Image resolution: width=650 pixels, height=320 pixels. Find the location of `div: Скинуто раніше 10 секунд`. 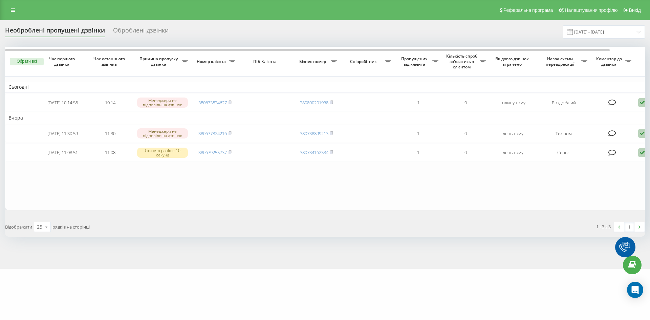

div: Скинуто раніше 10 секунд is located at coordinates (162, 153).